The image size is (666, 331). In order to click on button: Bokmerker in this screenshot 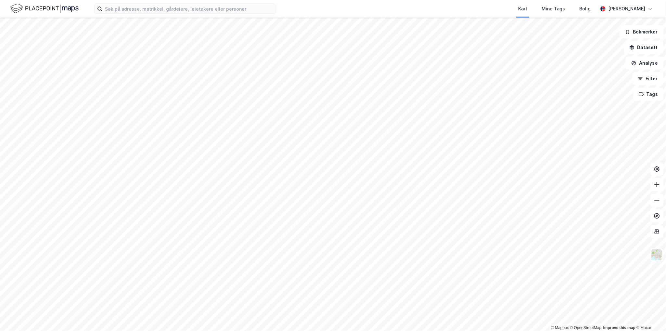, I will do `click(641, 32)`.